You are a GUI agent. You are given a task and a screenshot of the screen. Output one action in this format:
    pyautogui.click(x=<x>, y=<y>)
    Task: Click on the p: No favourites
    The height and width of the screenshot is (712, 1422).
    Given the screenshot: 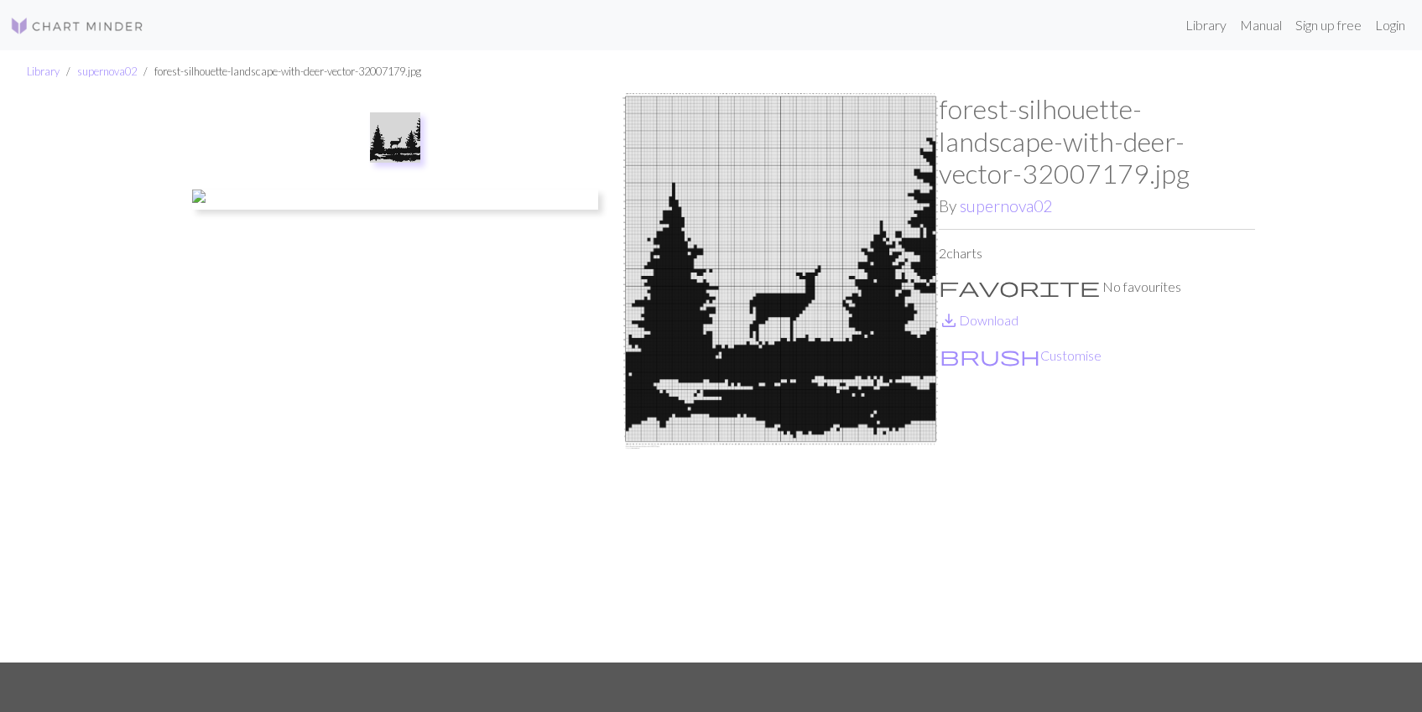 What is the action you would take?
    pyautogui.click(x=1096, y=287)
    